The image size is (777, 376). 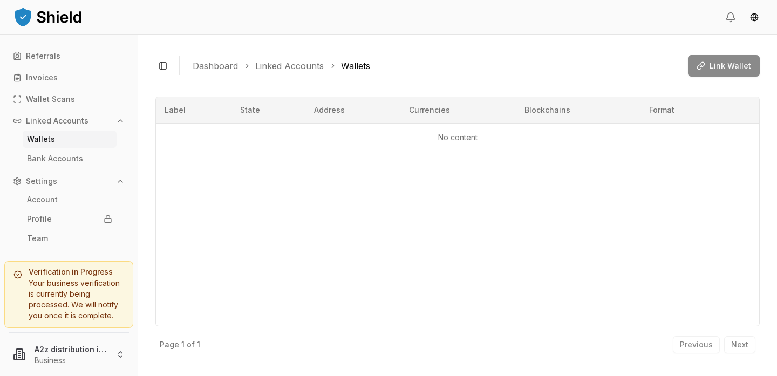 I want to click on p: Referrals, so click(x=43, y=56).